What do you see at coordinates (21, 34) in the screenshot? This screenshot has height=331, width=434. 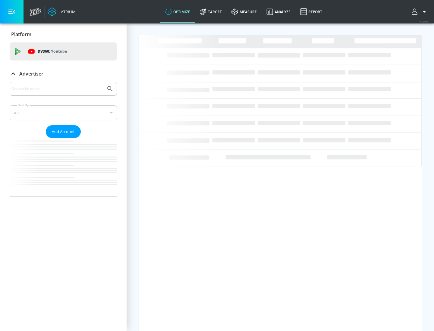 I see `p: Platform` at bounding box center [21, 34].